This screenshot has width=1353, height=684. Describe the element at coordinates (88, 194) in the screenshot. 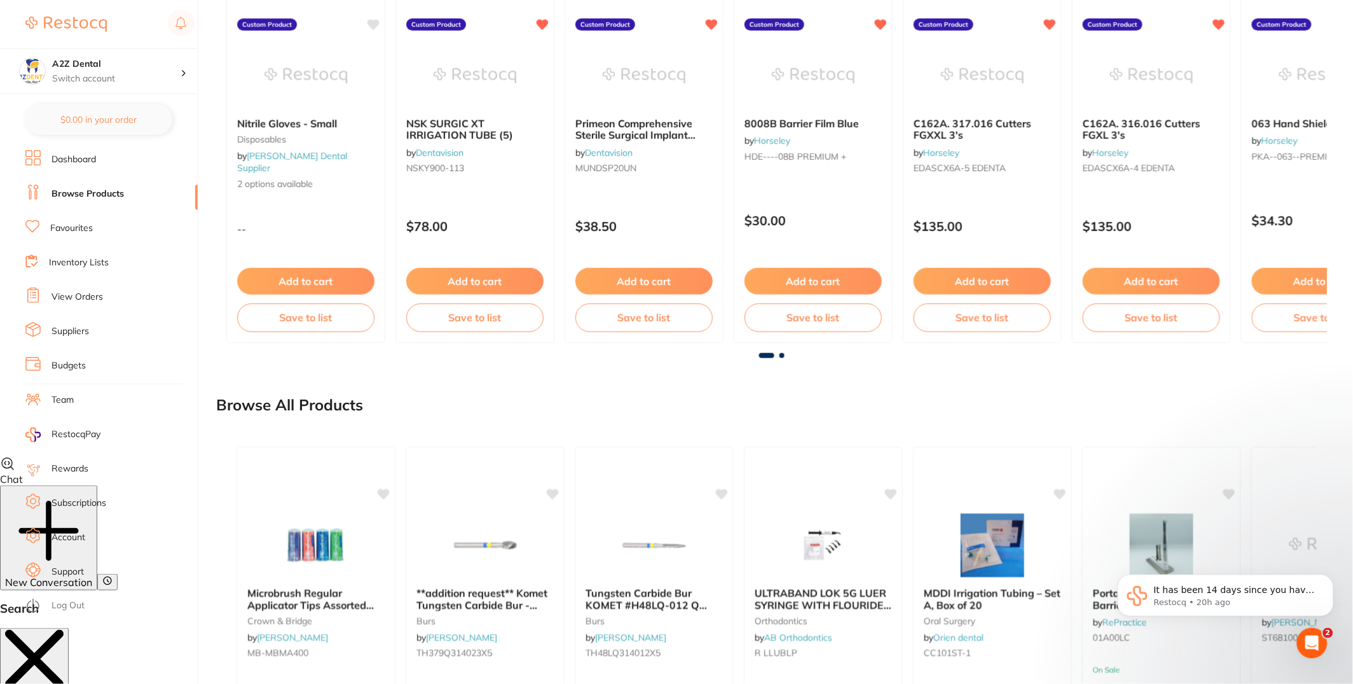

I see `a: Browse Products` at that location.